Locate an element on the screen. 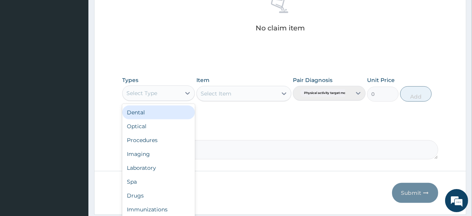 Image resolution: width=472 pixels, height=216 pixels. div: Imaging is located at coordinates (158, 154).